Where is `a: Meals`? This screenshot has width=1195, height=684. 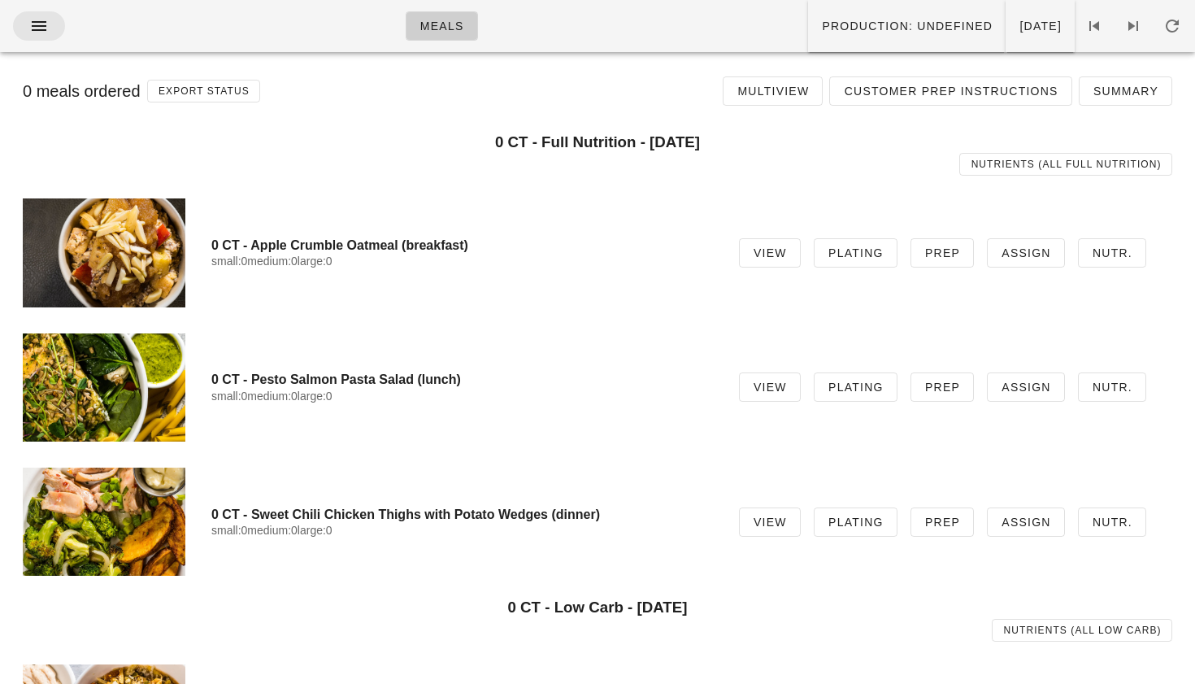
a: Meals is located at coordinates (441, 26).